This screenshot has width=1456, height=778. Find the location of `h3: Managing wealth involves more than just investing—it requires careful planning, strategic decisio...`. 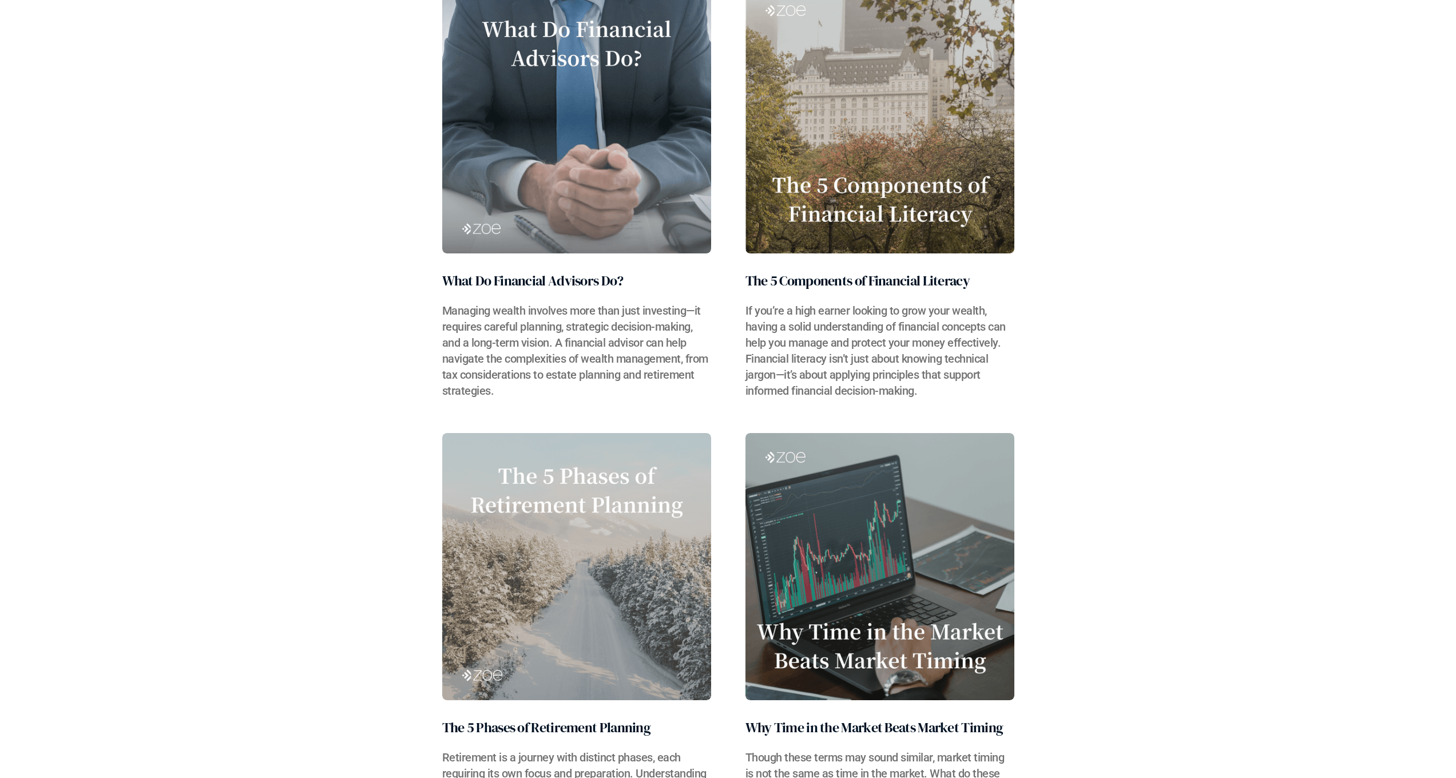

h3: Managing wealth involves more than just investing—it requires careful planning, strategic decisio... is located at coordinates (577, 351).